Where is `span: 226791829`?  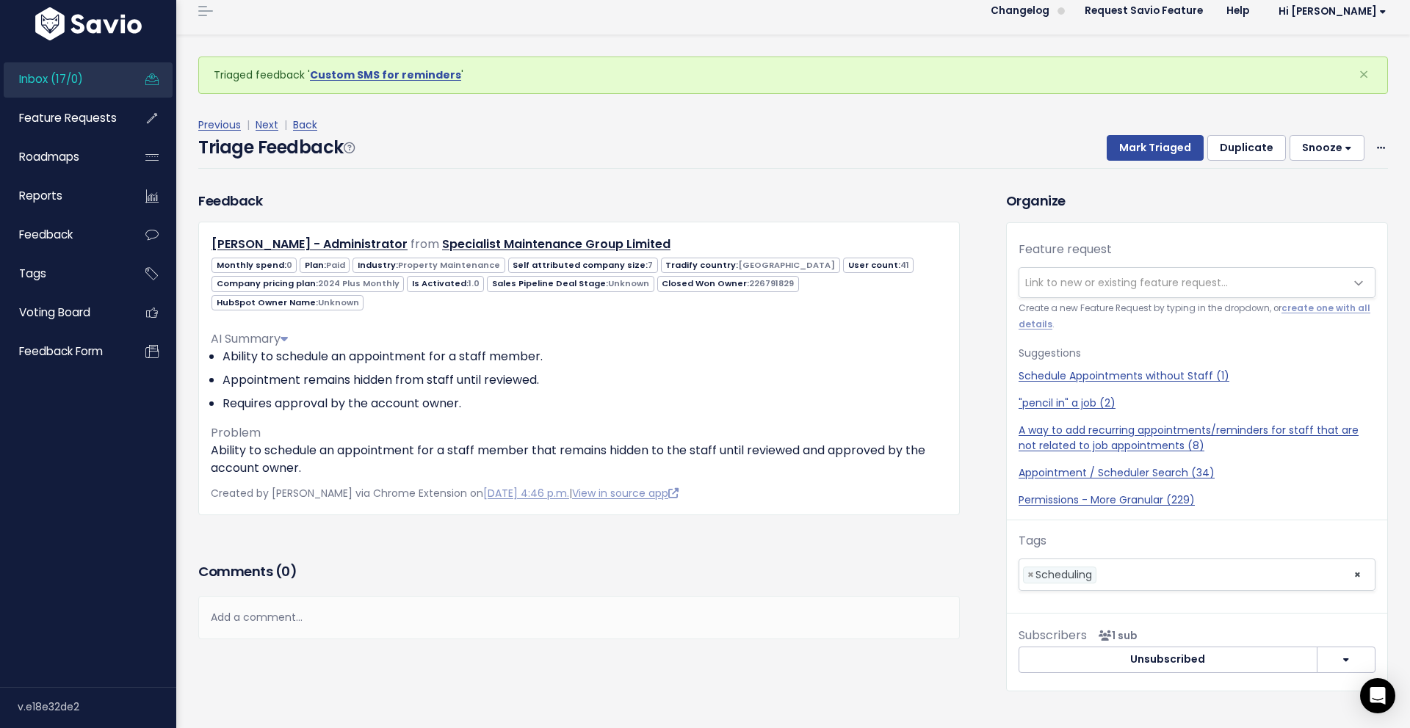
span: 226791829 is located at coordinates (771, 283).